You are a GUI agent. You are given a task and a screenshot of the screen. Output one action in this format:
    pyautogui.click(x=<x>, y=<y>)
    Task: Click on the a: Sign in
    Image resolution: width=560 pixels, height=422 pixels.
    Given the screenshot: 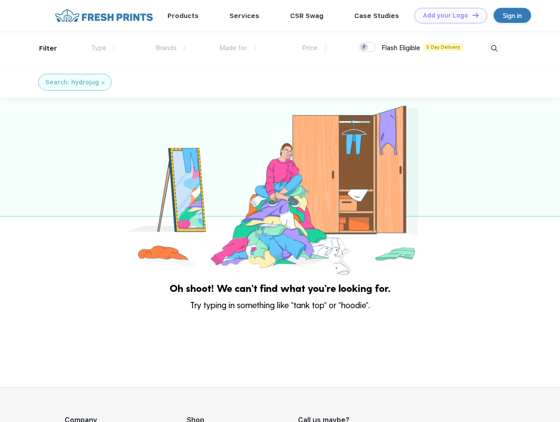 What is the action you would take?
    pyautogui.click(x=512, y=15)
    